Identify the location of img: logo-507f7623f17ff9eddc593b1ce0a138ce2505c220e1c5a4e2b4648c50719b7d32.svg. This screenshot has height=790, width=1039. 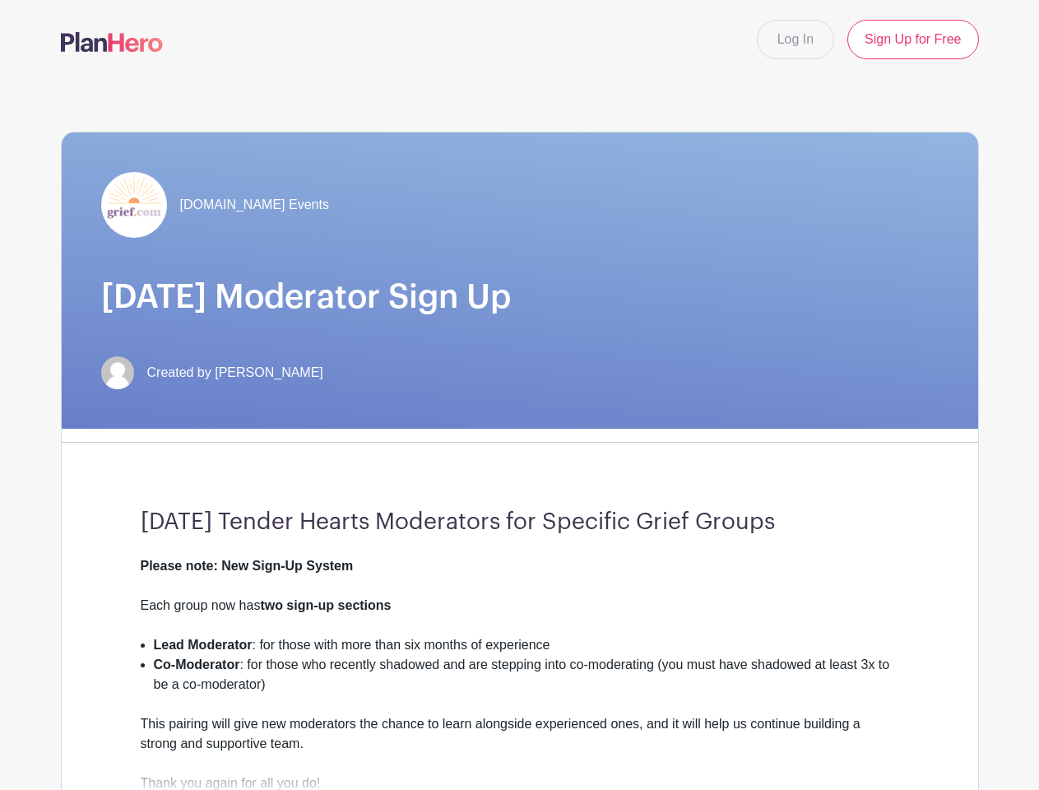
(112, 42).